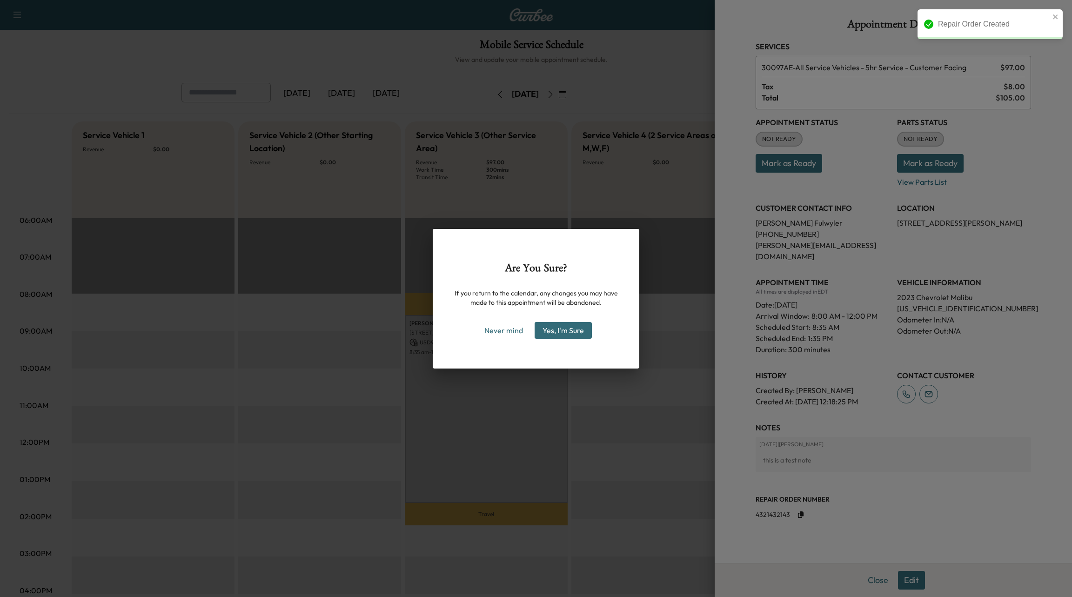 Image resolution: width=1072 pixels, height=597 pixels. Describe the element at coordinates (563, 330) in the screenshot. I see `button: Yes, I'm Sure` at that location.